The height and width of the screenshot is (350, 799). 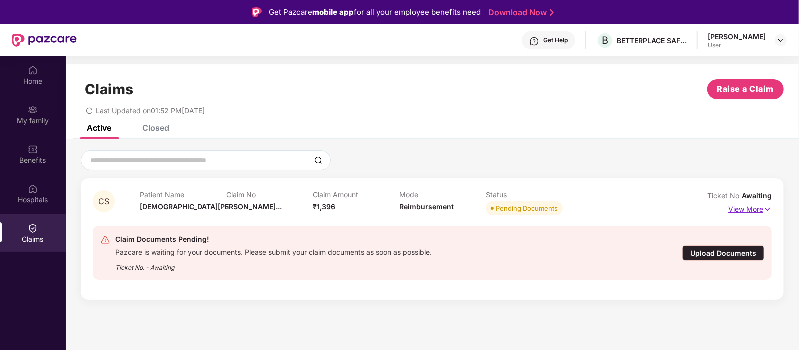 I want to click on p: Claim Amount, so click(x=356, y=194).